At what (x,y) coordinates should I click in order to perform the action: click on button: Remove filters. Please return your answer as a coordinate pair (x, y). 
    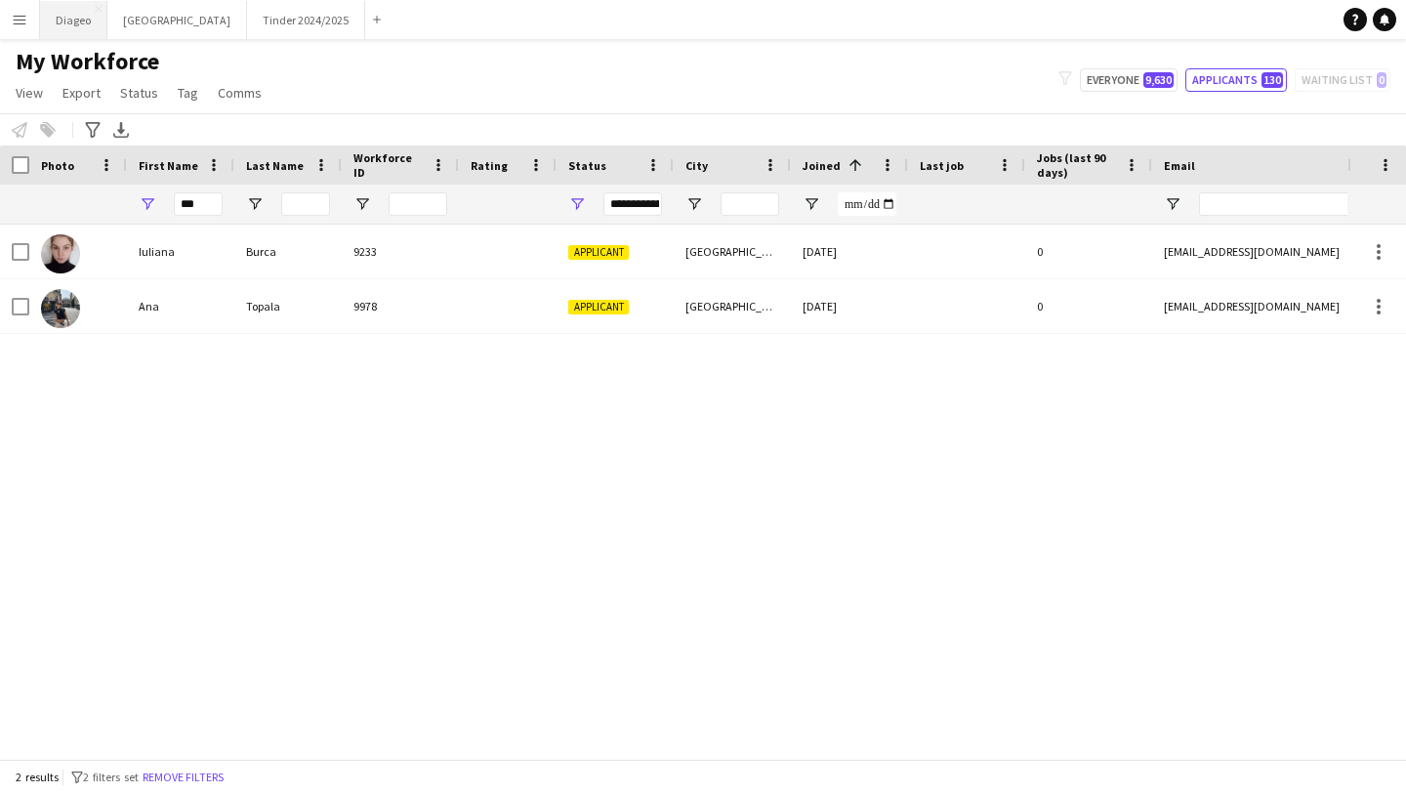
    Looking at the image, I should click on (183, 777).